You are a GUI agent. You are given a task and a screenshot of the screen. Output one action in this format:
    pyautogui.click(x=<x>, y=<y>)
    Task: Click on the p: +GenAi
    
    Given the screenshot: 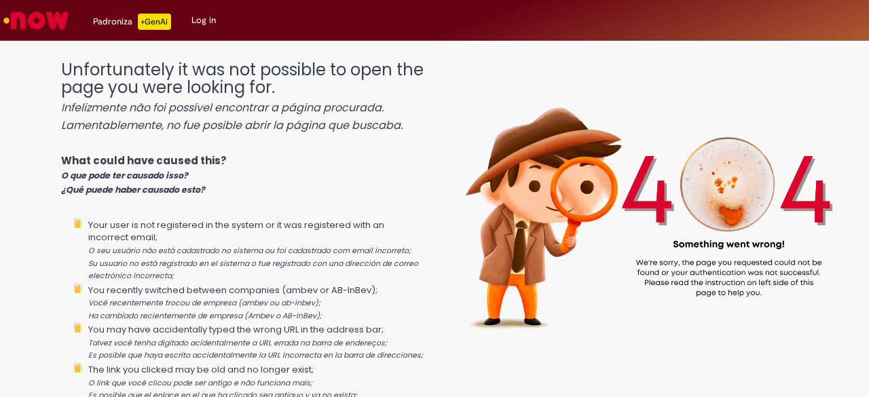 What is the action you would take?
    pyautogui.click(x=154, y=22)
    